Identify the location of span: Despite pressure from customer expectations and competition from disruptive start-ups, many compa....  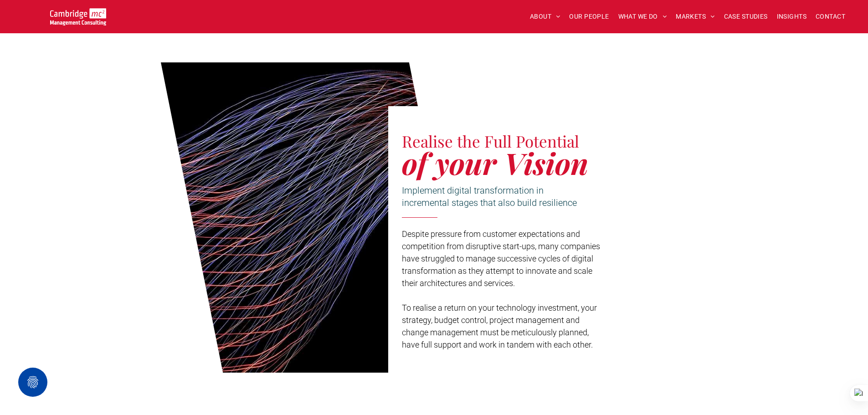
(501, 258).